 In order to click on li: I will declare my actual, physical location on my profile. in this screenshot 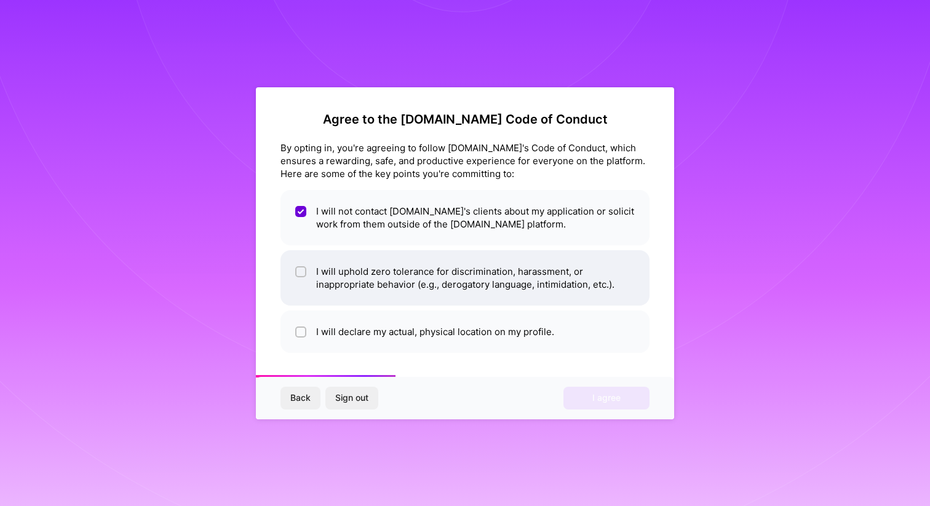, I will do `click(465, 332)`.